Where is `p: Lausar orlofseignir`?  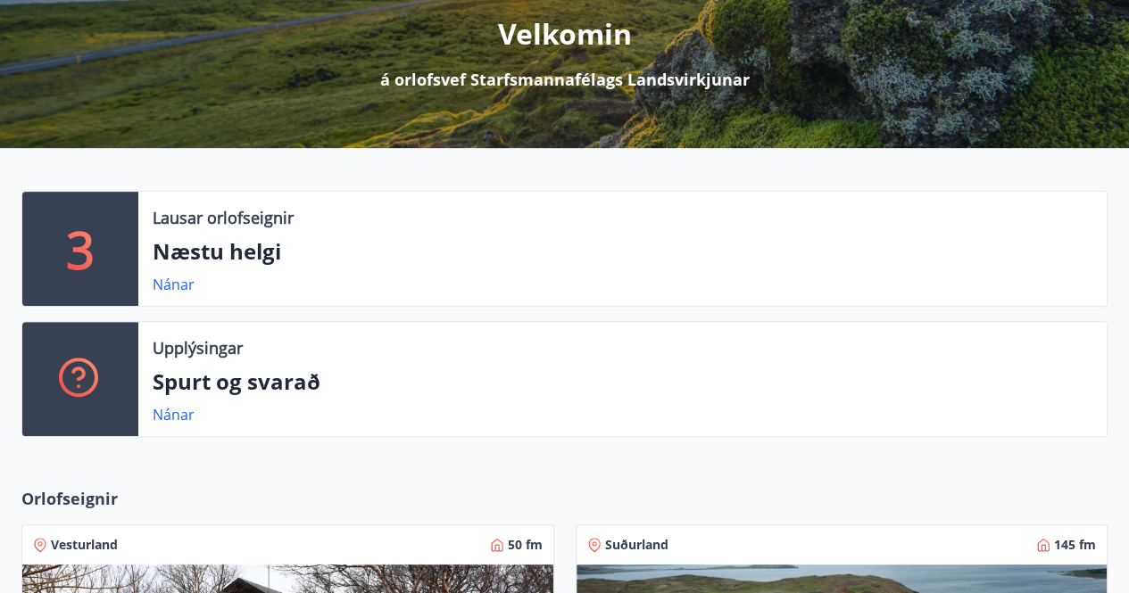
p: Lausar orlofseignir is located at coordinates (223, 218).